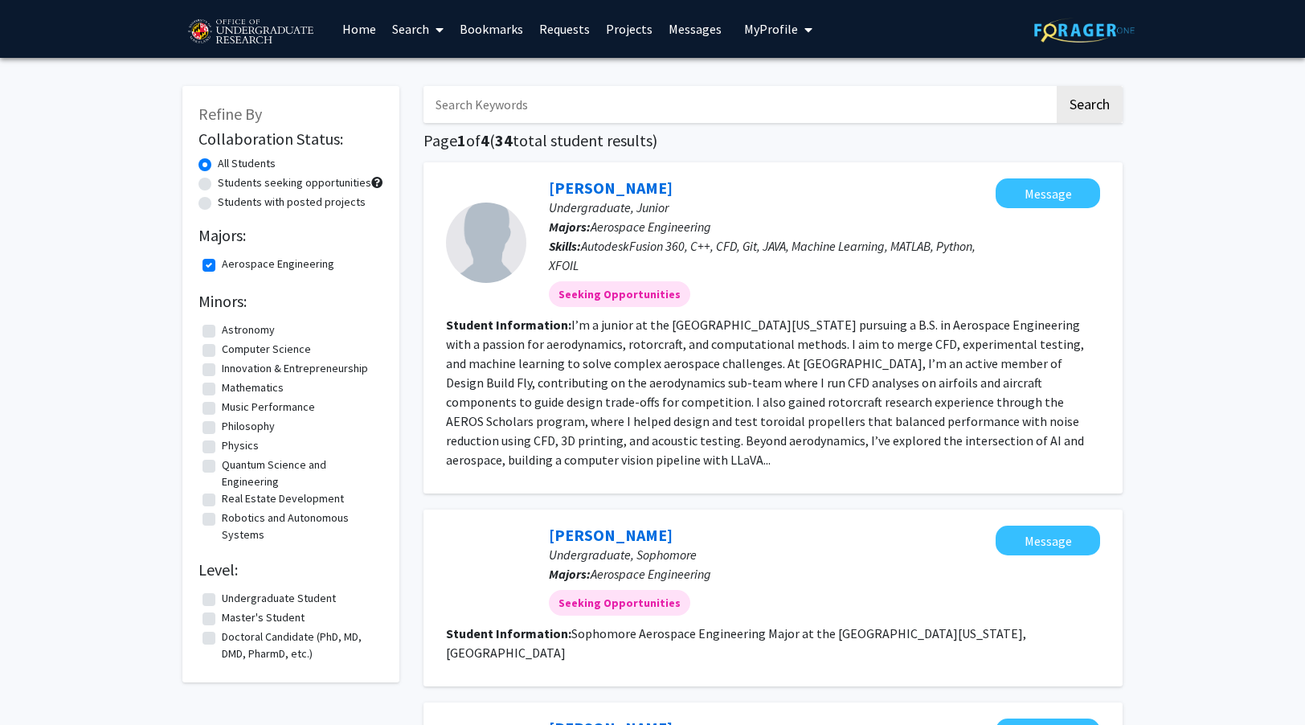  Describe the element at coordinates (301, 527) in the screenshot. I see `label: Robotics and Autonomous Systems` at that location.